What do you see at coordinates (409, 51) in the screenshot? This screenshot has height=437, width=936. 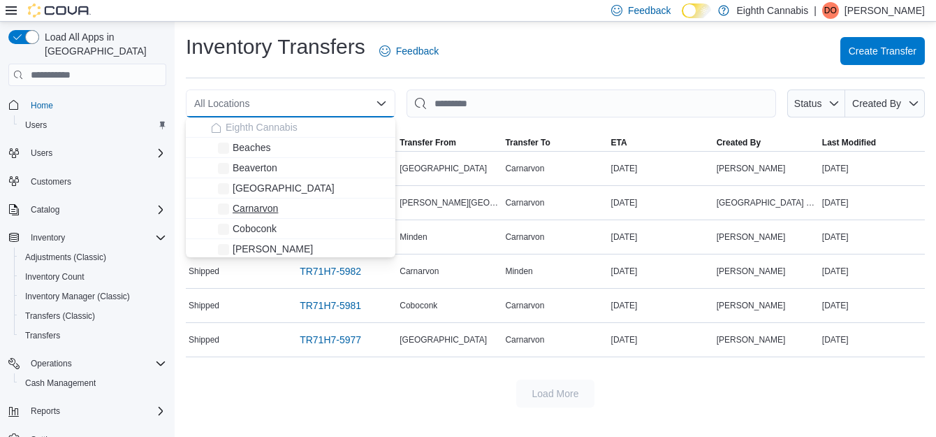 I see `a: Feedback` at bounding box center [409, 51].